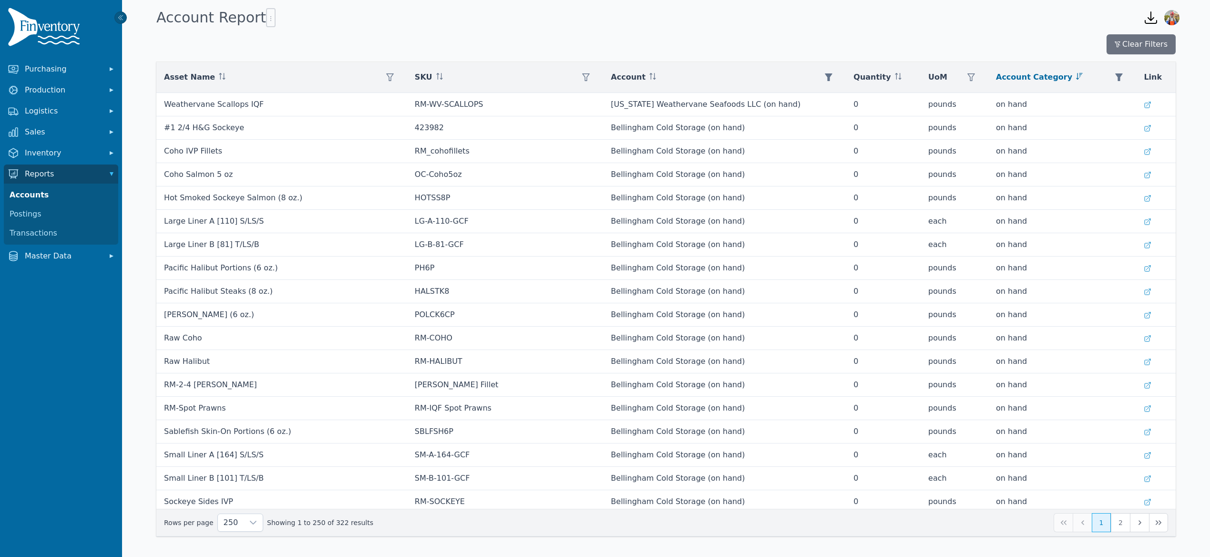 The height and width of the screenshot is (557, 1210). I want to click on button: Production, so click(61, 90).